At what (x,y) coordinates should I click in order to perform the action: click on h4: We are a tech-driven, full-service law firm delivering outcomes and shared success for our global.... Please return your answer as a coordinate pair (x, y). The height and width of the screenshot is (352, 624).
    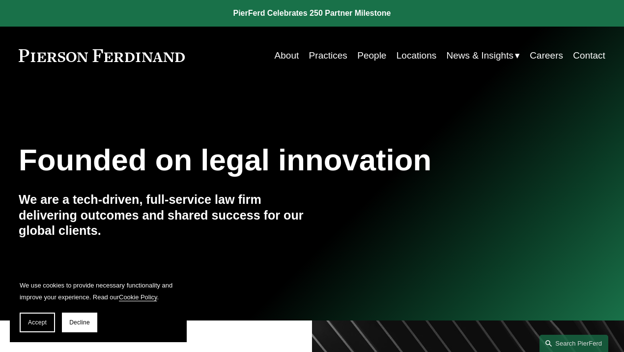
    Looking at the image, I should click on (165, 215).